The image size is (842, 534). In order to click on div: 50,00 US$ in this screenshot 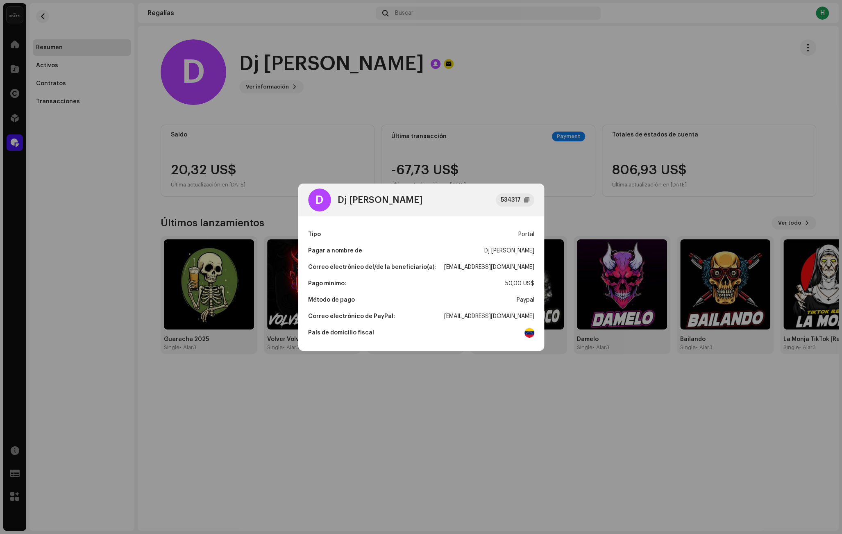, I will do `click(520, 284)`.